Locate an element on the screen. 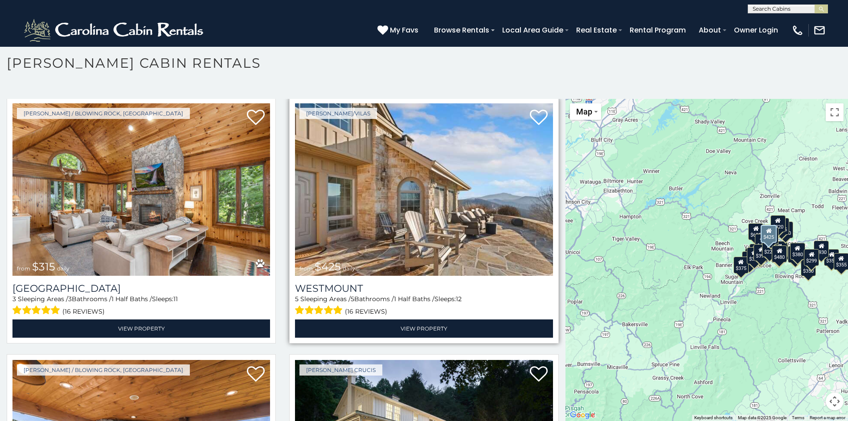 The height and width of the screenshot is (421, 848). a: Westmount from $425 daily is located at coordinates (424, 189).